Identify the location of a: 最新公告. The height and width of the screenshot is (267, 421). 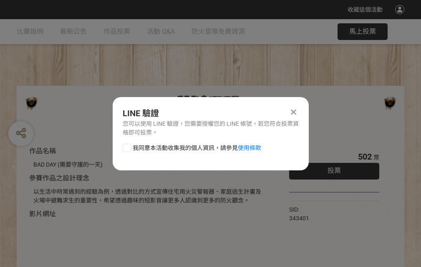
(73, 32).